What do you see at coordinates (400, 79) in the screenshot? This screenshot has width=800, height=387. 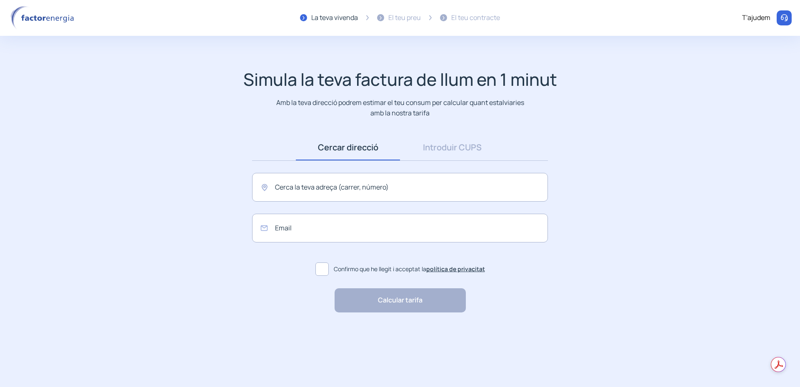 I see `h1: Simula la teva factura de llum en 1 minut` at bounding box center [400, 79].